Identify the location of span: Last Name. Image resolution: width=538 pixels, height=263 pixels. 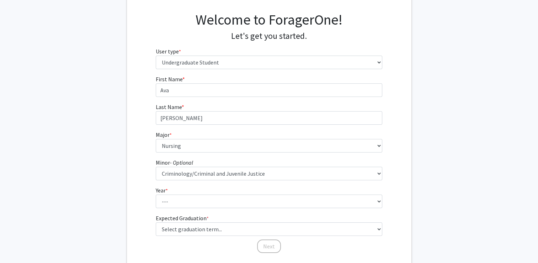
(169, 107).